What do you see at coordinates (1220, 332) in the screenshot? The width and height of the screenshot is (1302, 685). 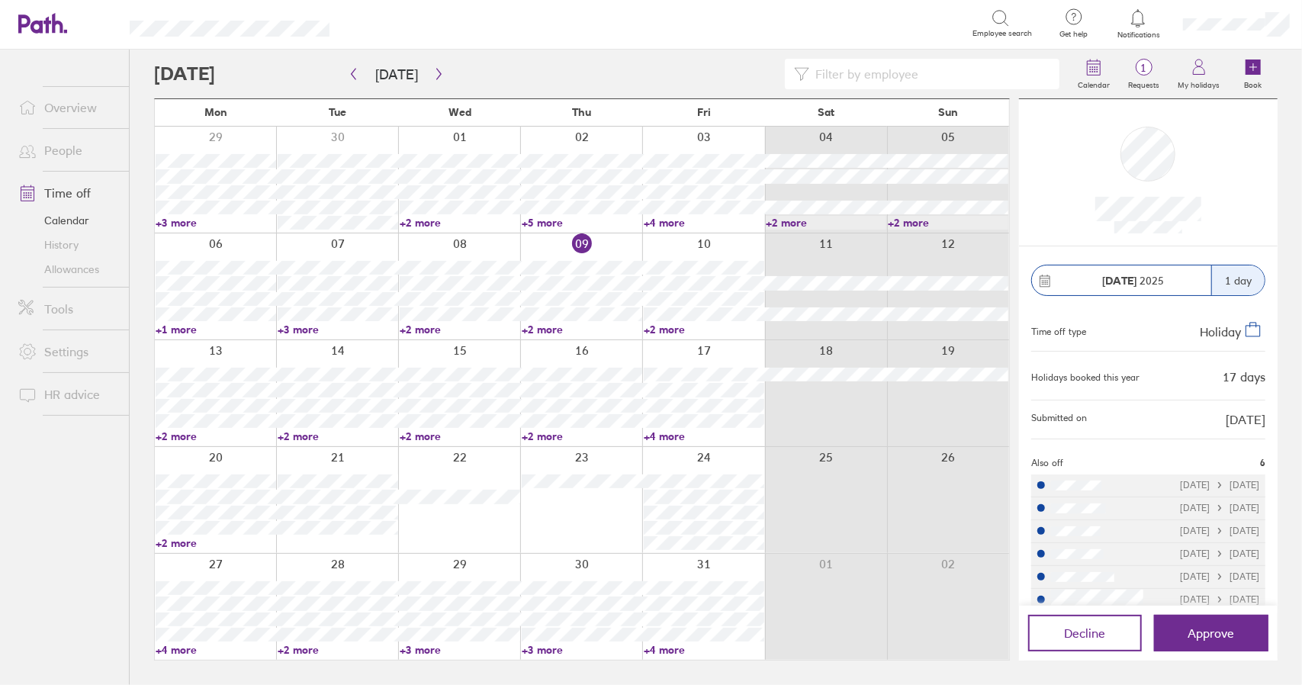 I see `span: Holiday` at bounding box center [1220, 332].